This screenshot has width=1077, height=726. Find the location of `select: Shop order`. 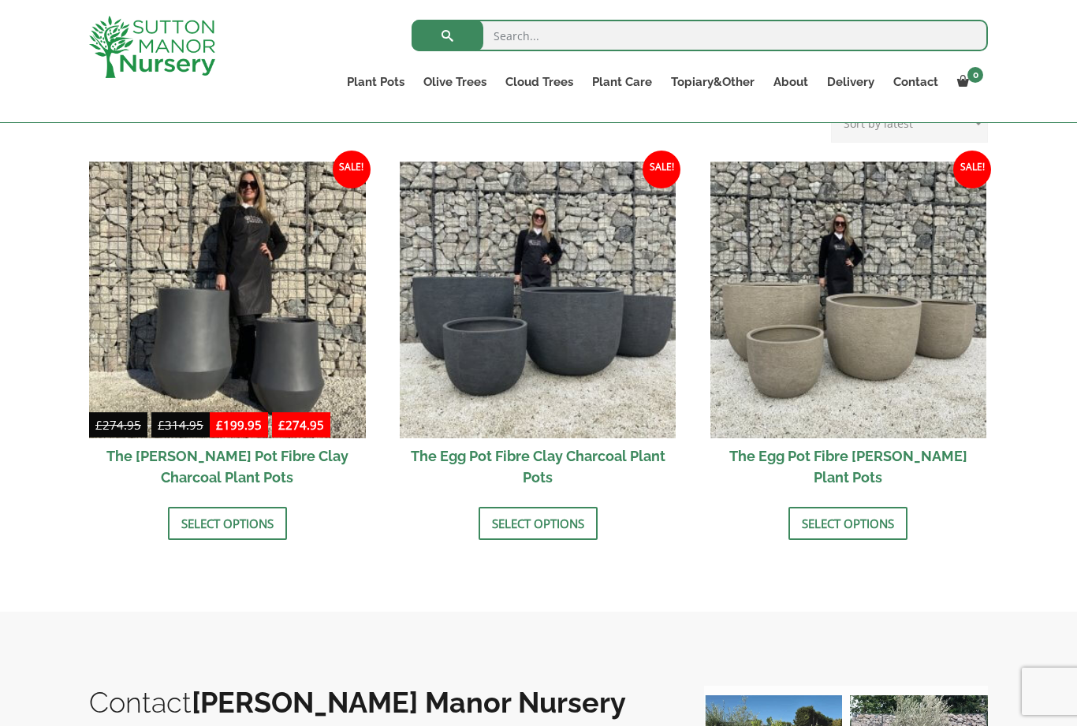

select: Shop order is located at coordinates (909, 123).